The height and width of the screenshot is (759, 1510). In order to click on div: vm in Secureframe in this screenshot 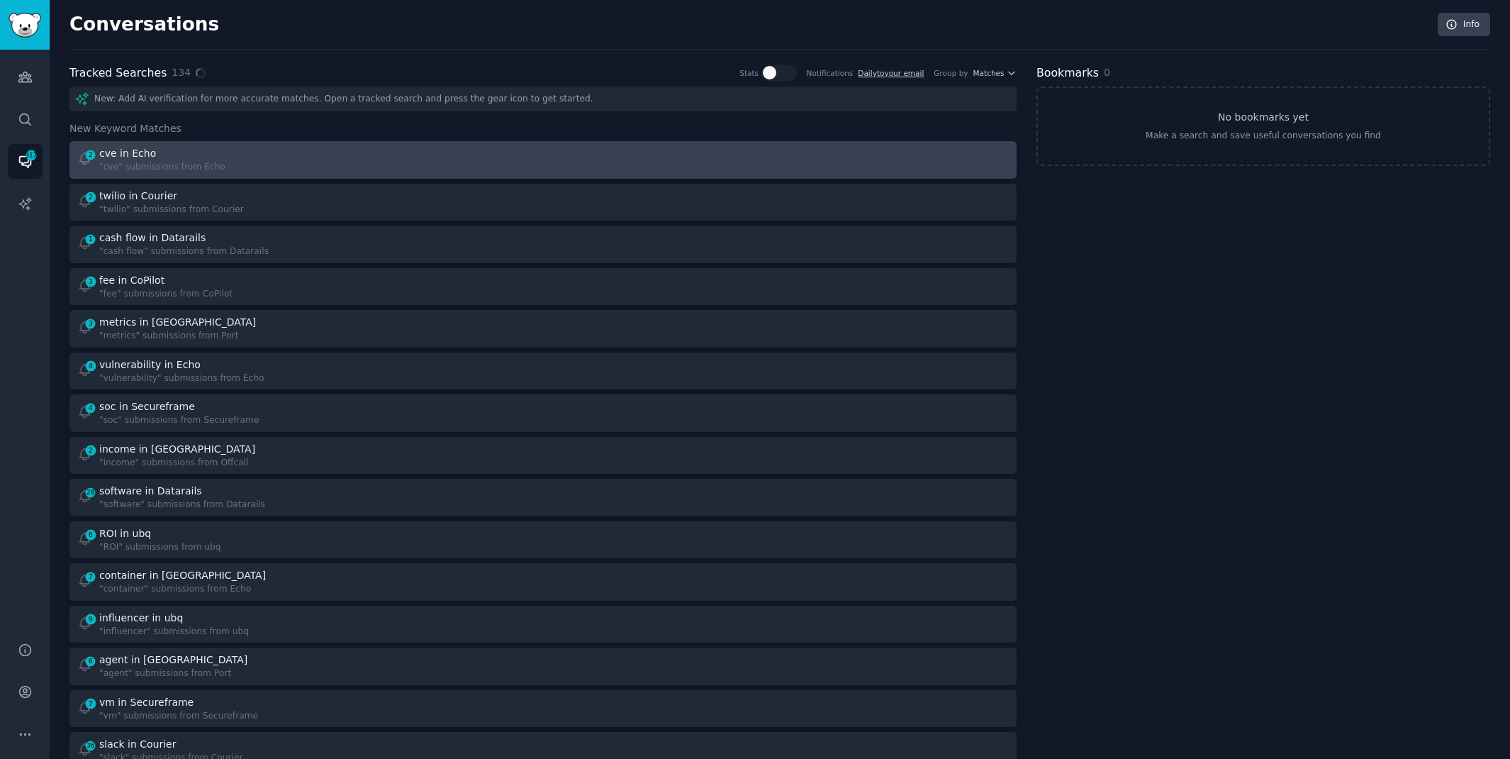, I will do `click(146, 702)`.